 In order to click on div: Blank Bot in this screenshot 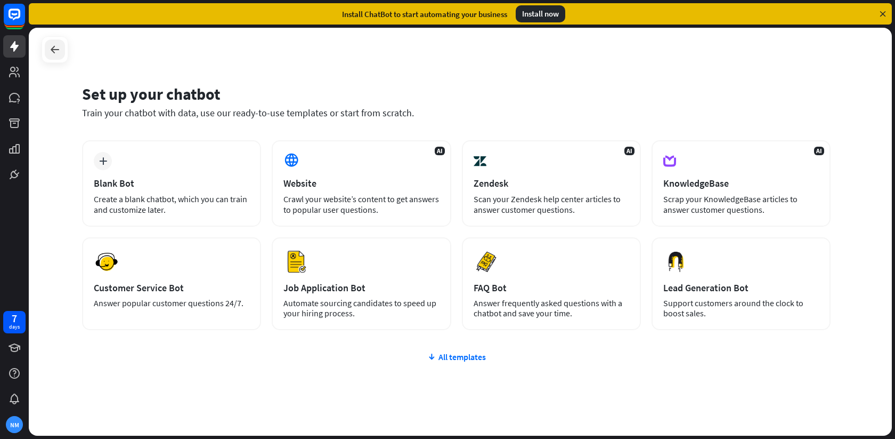, I will do `click(172, 183)`.